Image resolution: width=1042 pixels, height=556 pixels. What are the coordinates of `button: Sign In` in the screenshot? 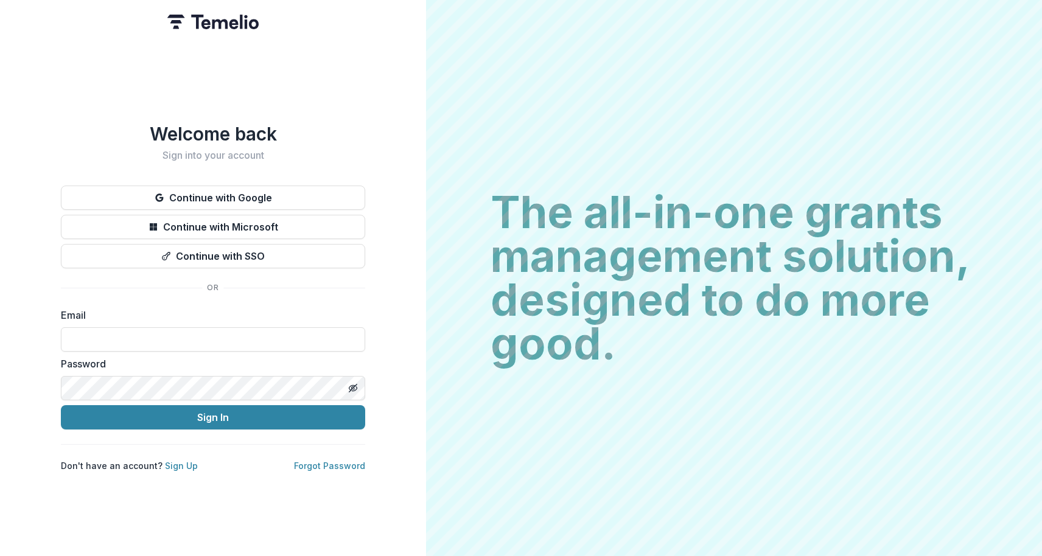 It's located at (213, 418).